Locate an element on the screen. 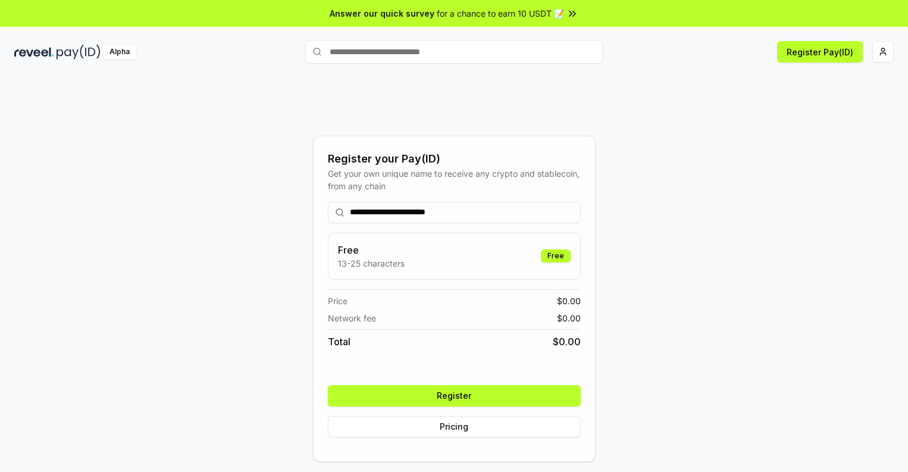 The width and height of the screenshot is (908, 472). p: 13-25 characters is located at coordinates (371, 263).